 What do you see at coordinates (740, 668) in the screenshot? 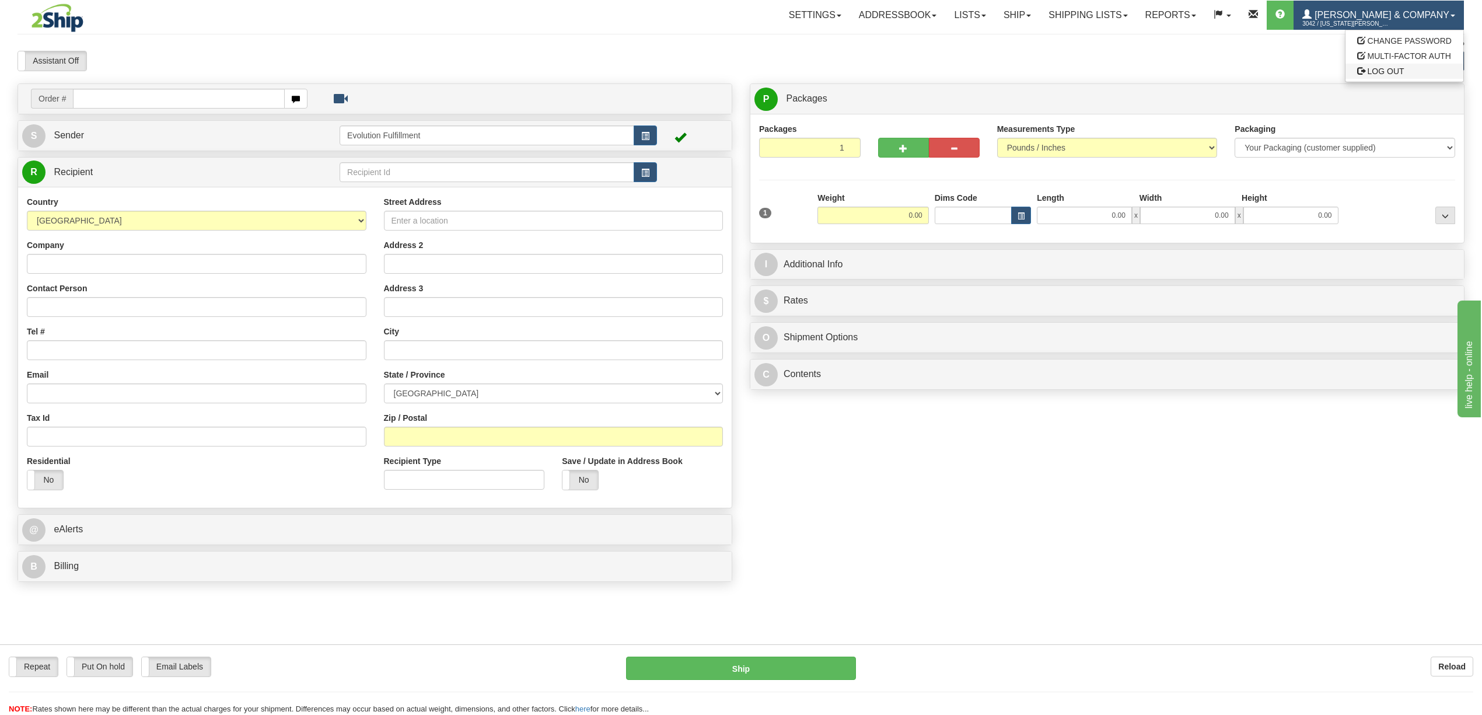
I see `button: Ship` at bounding box center [740, 668].